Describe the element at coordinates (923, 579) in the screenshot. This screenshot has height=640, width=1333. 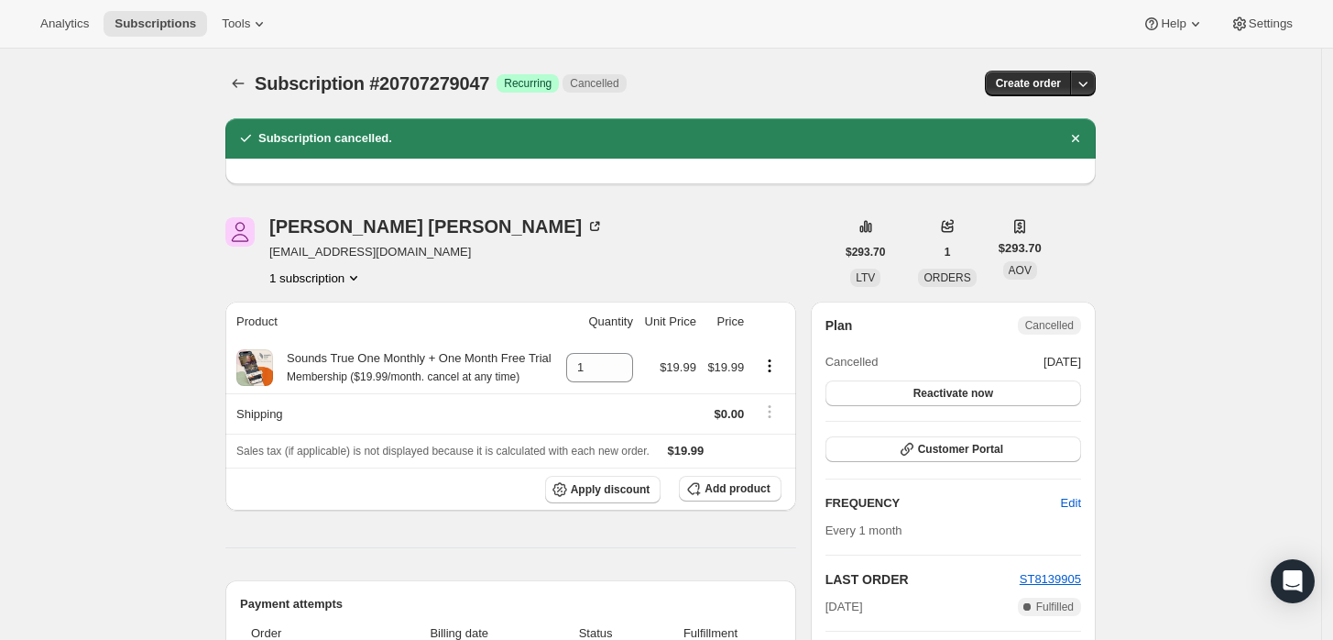
I see `h2: LAST ORDER` at that location.